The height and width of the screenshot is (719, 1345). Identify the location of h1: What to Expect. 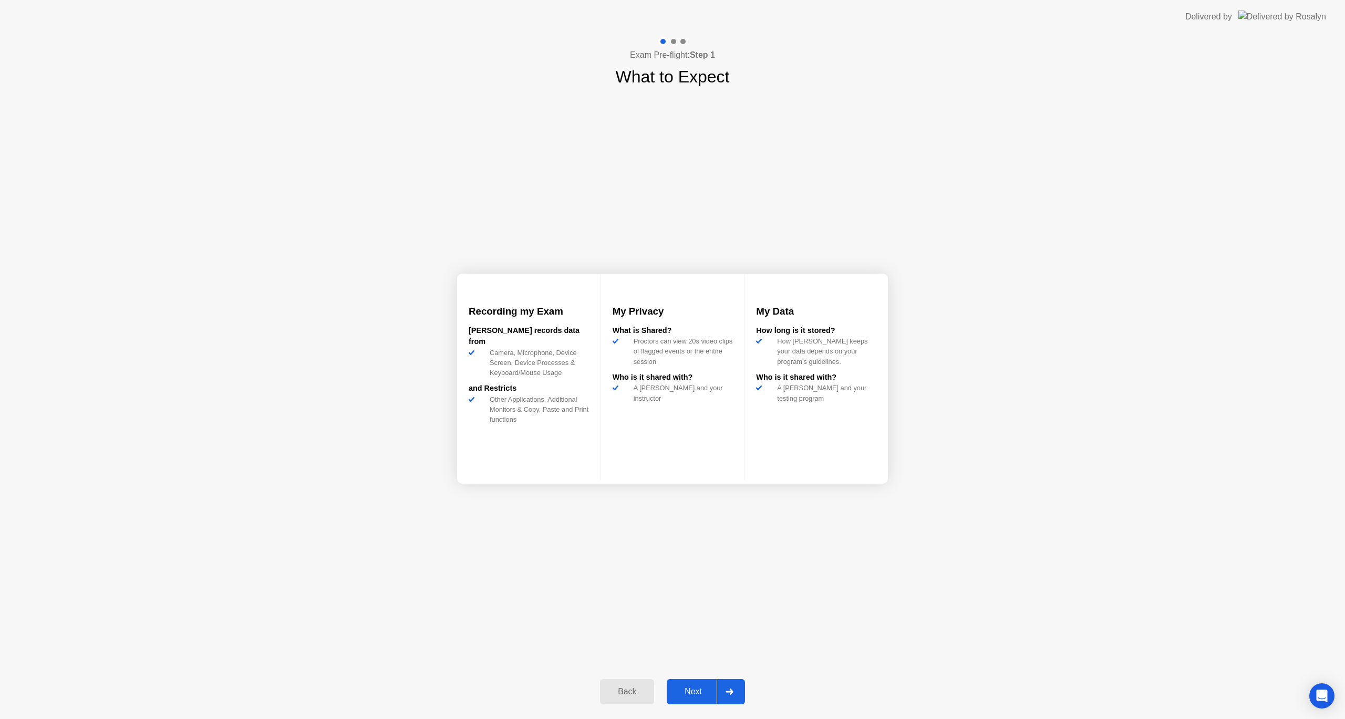
(672, 77).